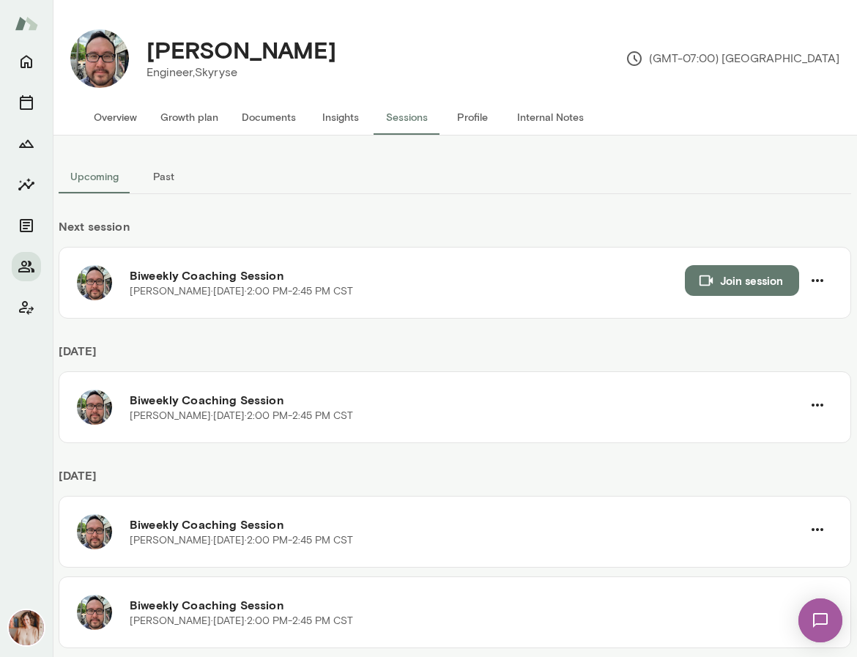  What do you see at coordinates (26, 23) in the screenshot?
I see `img: Mento` at bounding box center [26, 23].